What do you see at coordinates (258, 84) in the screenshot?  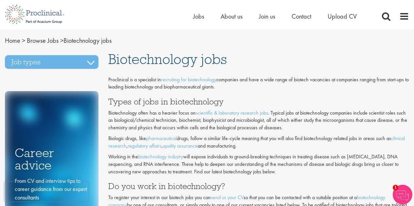 I see `p: Proclinical is a specialist in companies and have a wide range of biotech vacancies at companies ...` at bounding box center [258, 84].